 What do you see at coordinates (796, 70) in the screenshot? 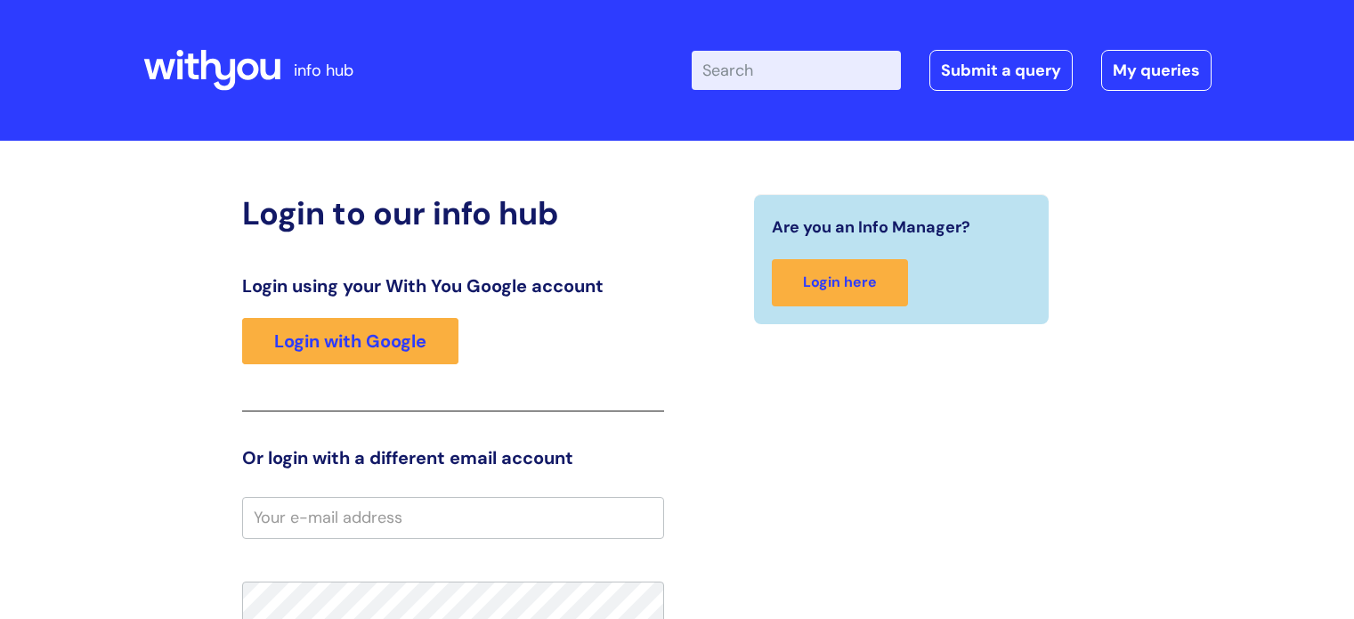
I see `input: Search` at bounding box center [796, 70].